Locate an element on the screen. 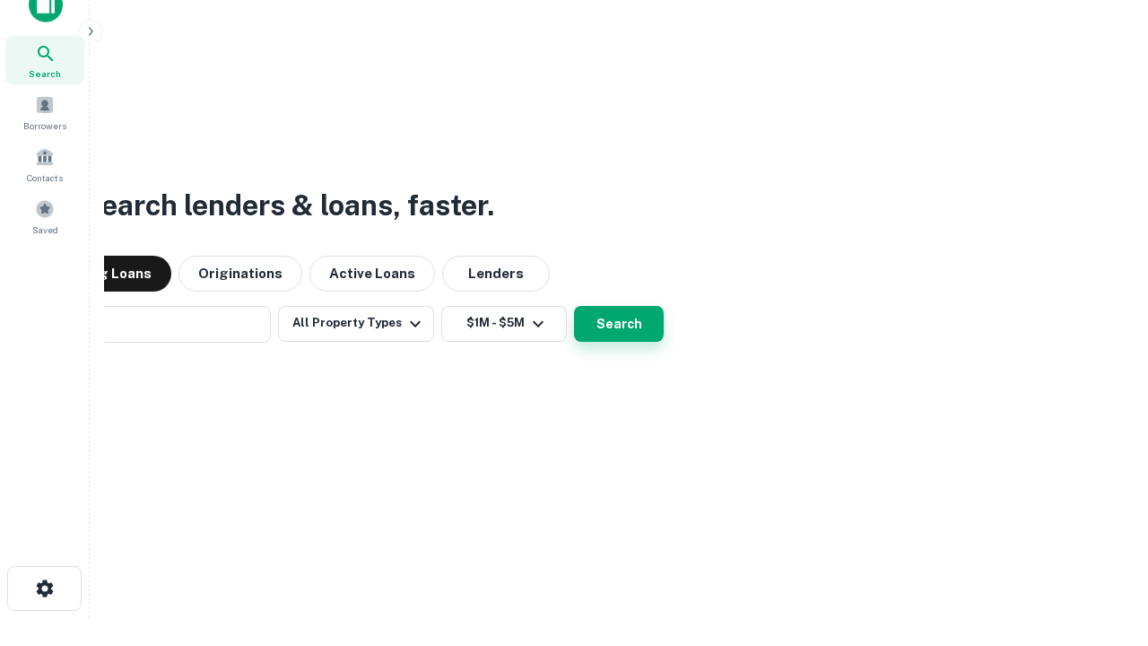 This screenshot has width=1148, height=646. div: Saved is located at coordinates (45, 216).